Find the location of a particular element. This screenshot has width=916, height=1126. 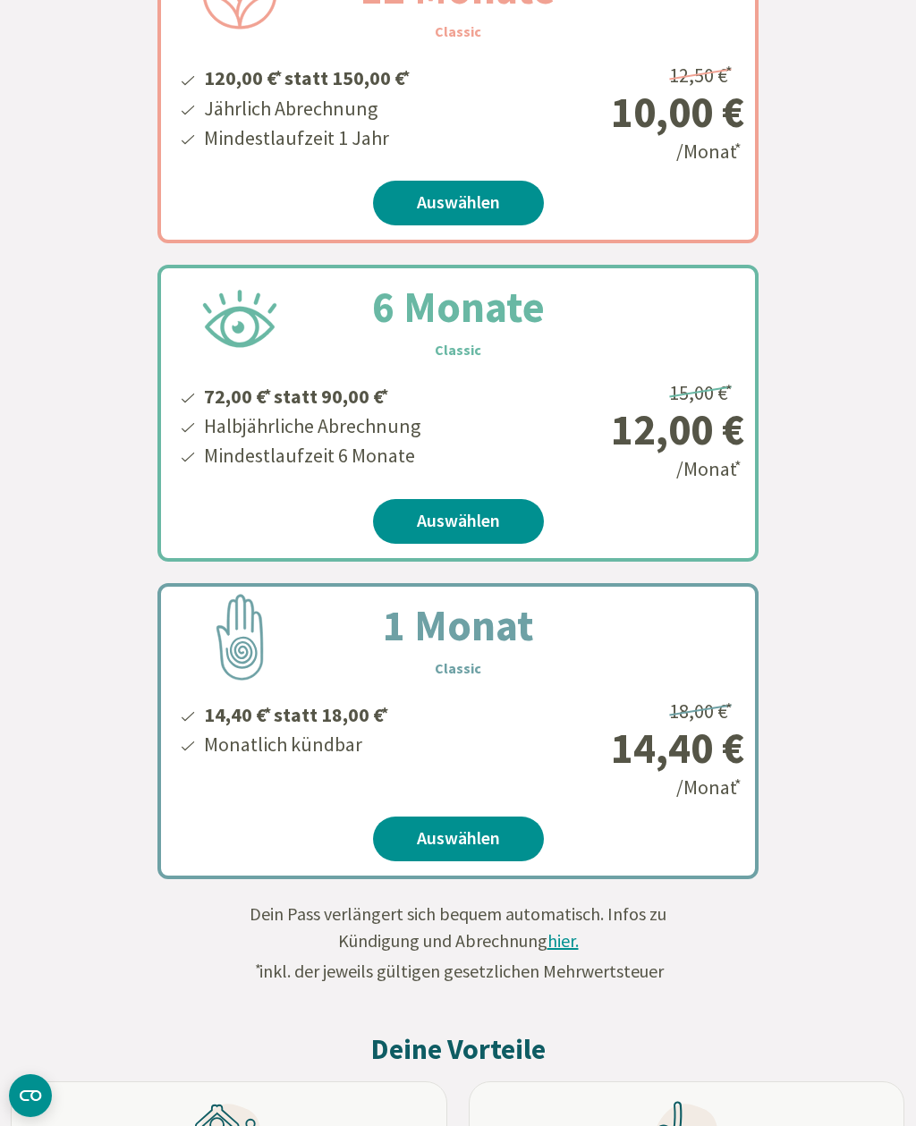

div: 12,00 € is located at coordinates (637, 429).